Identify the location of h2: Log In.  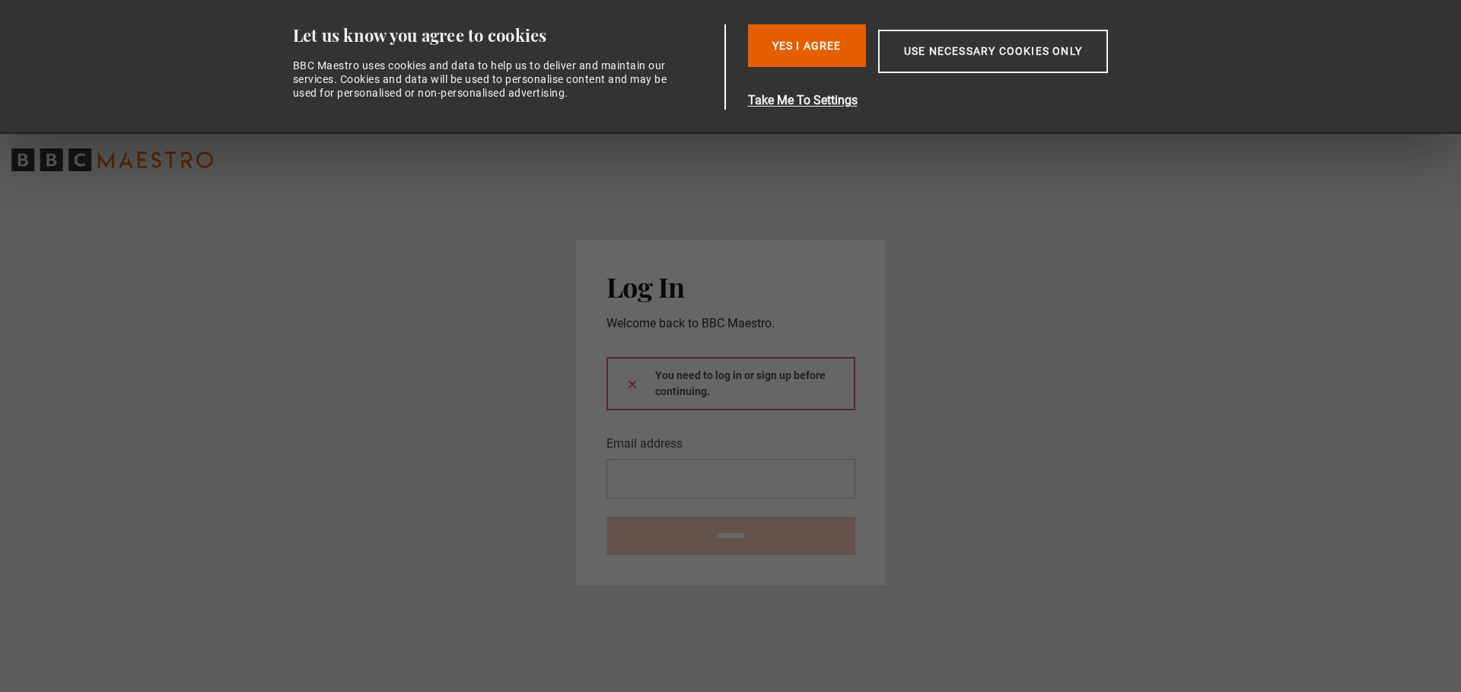
(731, 286).